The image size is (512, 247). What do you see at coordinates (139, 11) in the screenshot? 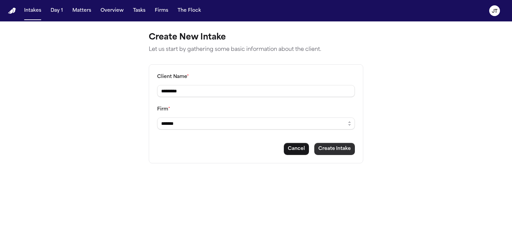
I see `button: Tasks` at bounding box center [139, 11].